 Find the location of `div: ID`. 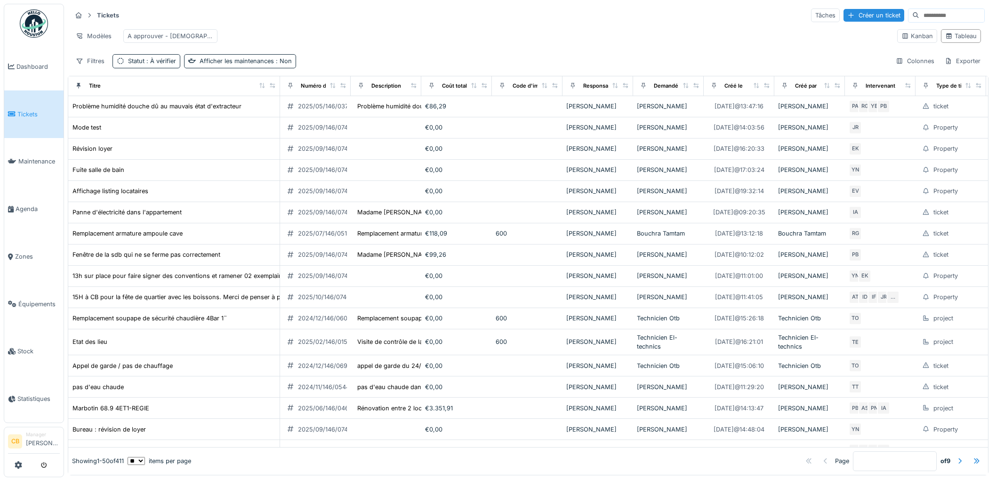

div: ID is located at coordinates (865, 297).